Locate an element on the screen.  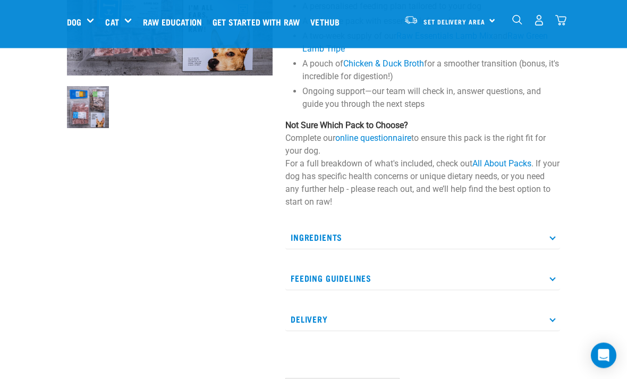
p: Ingredients is located at coordinates (423, 238).